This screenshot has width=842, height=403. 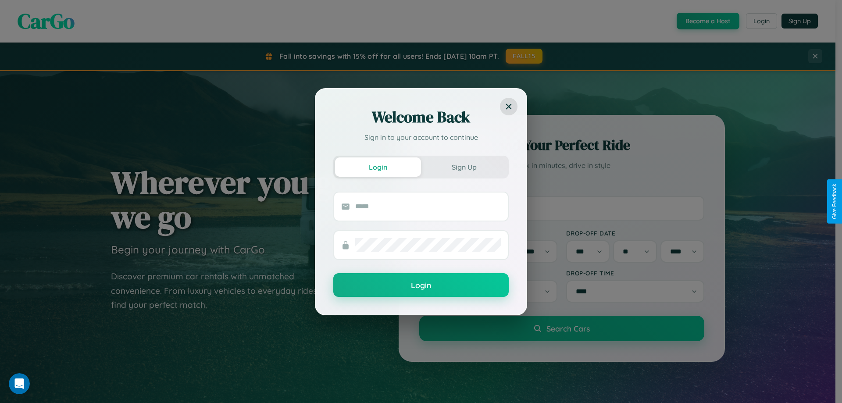 I want to click on h2: Welcome Back, so click(x=421, y=117).